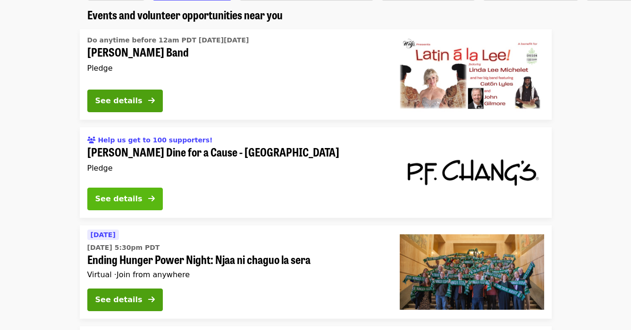  Describe the element at coordinates (316, 173) in the screenshot. I see `a: See details for "PF Chang's Dine for a Cause - Hillsboro"` at that location.